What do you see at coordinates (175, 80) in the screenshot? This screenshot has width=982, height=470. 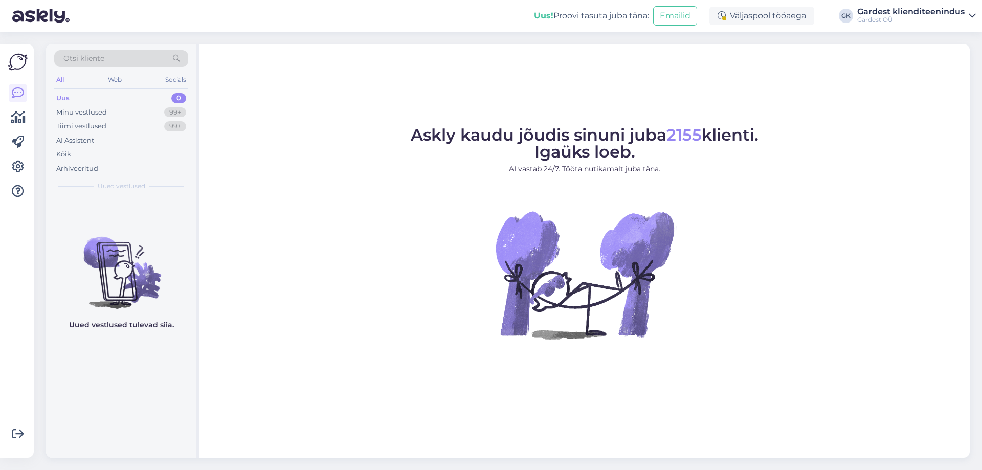 I see `div: Socials` at bounding box center [175, 80].